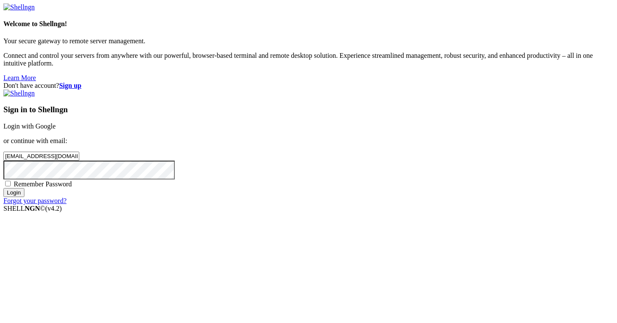 This screenshot has width=617, height=323. Describe the element at coordinates (308, 41) in the screenshot. I see `p: Your secure gateway to remote server management.` at that location.